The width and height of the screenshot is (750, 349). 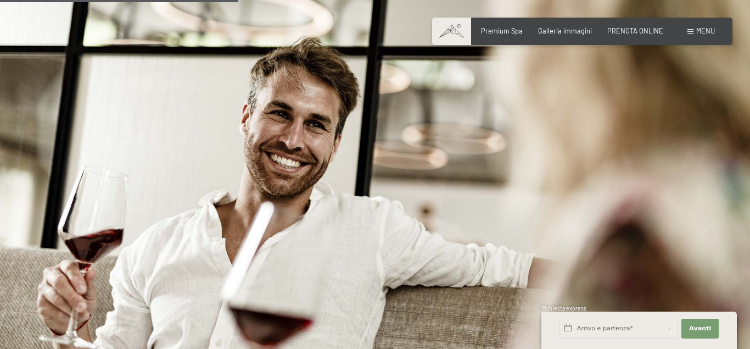 I want to click on span: Menu, so click(x=705, y=31).